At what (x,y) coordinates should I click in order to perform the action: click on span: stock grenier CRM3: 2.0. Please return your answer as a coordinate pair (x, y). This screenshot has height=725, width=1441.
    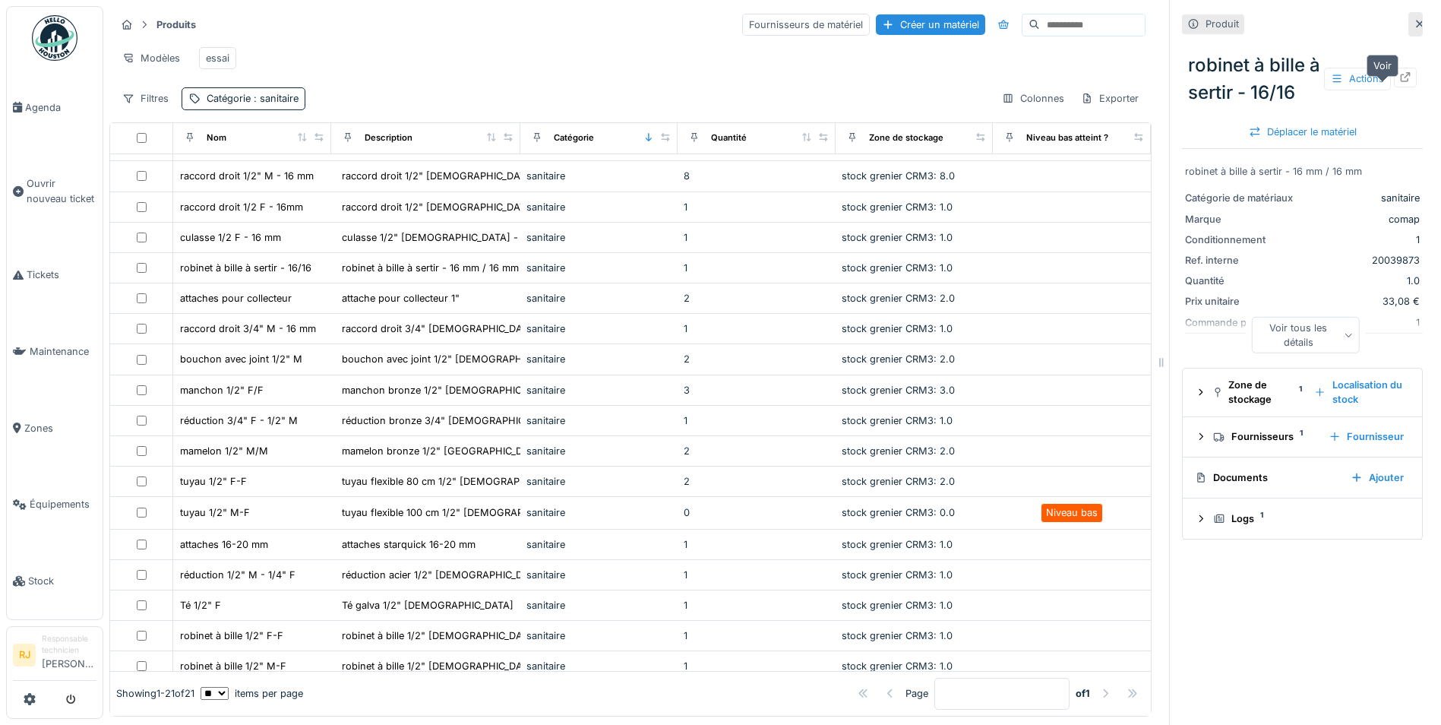
    Looking at the image, I should click on (898, 298).